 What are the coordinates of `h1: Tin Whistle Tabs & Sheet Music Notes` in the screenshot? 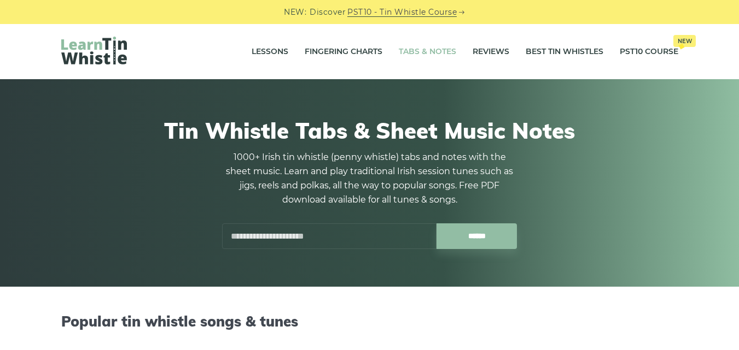 It's located at (370, 131).